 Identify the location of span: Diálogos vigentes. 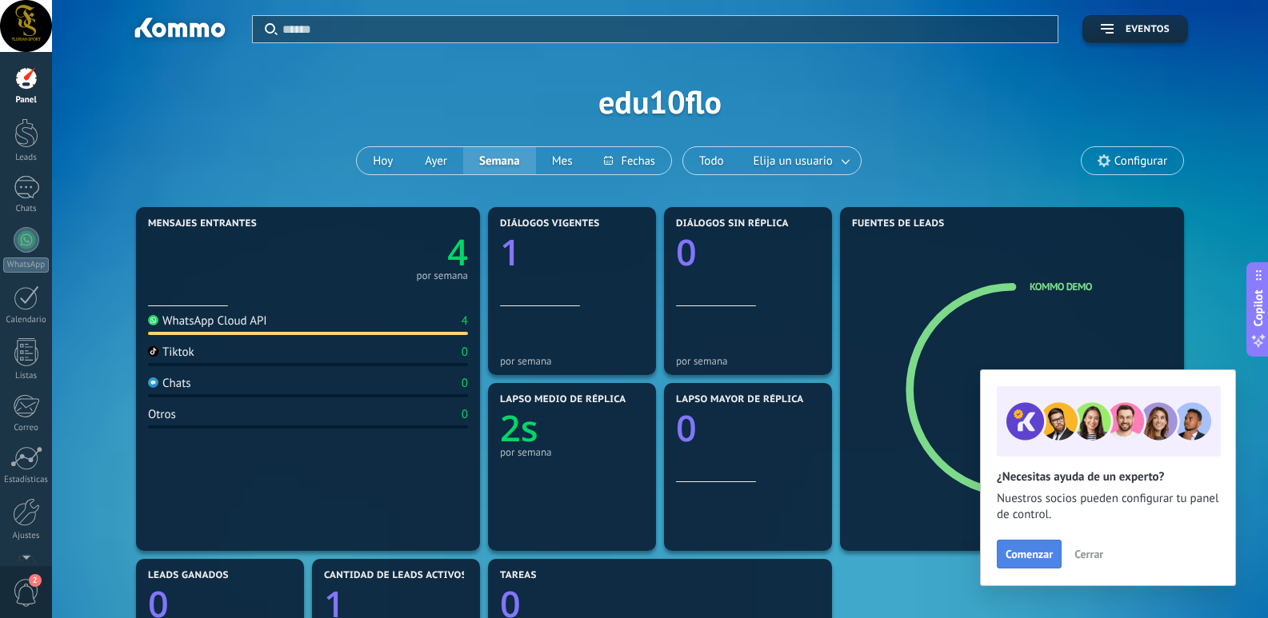
(550, 224).